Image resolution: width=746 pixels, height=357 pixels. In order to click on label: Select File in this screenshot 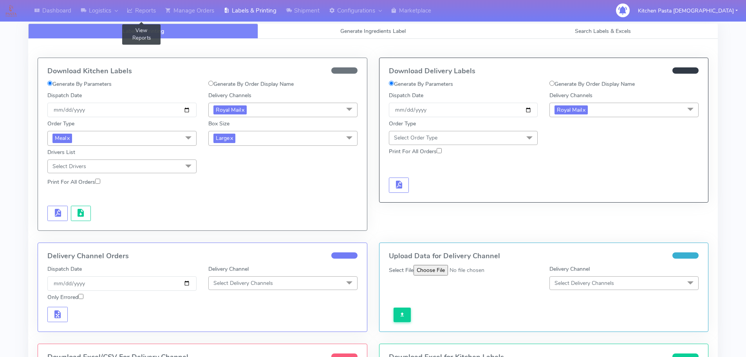, I will do `click(401, 270)`.